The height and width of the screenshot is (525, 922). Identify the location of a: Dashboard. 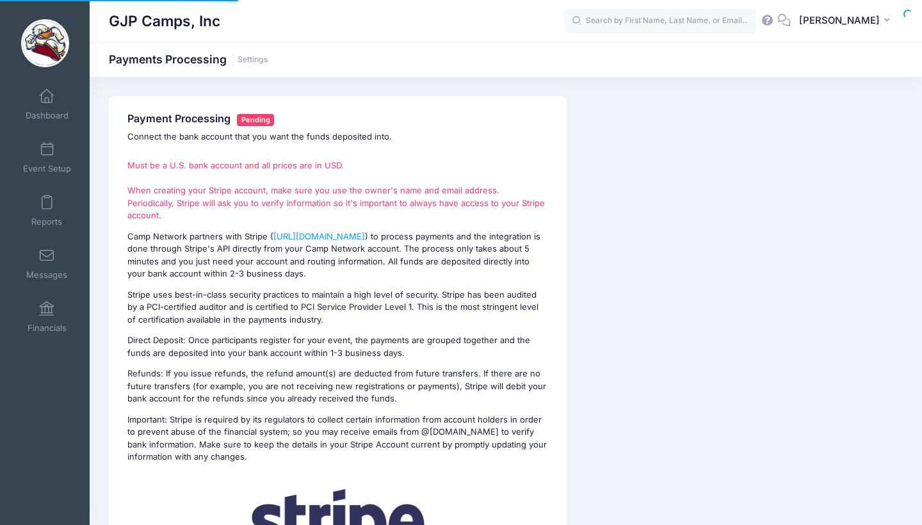
(47, 104).